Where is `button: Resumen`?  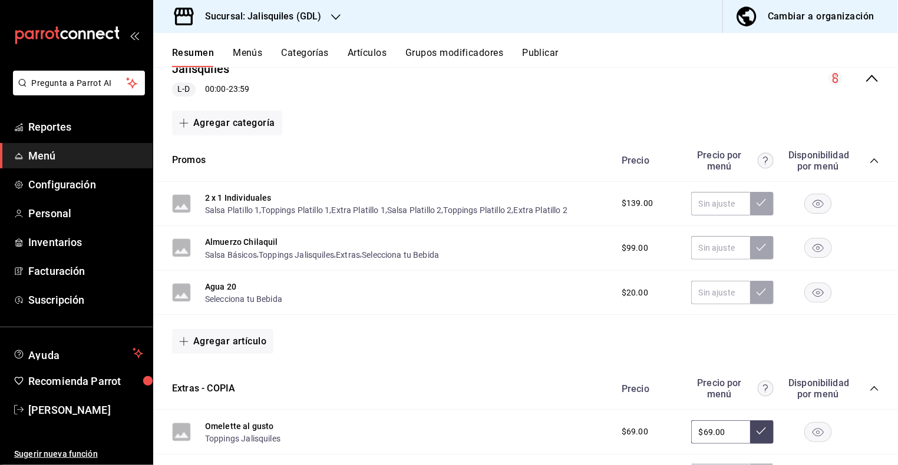 button: Resumen is located at coordinates (193, 57).